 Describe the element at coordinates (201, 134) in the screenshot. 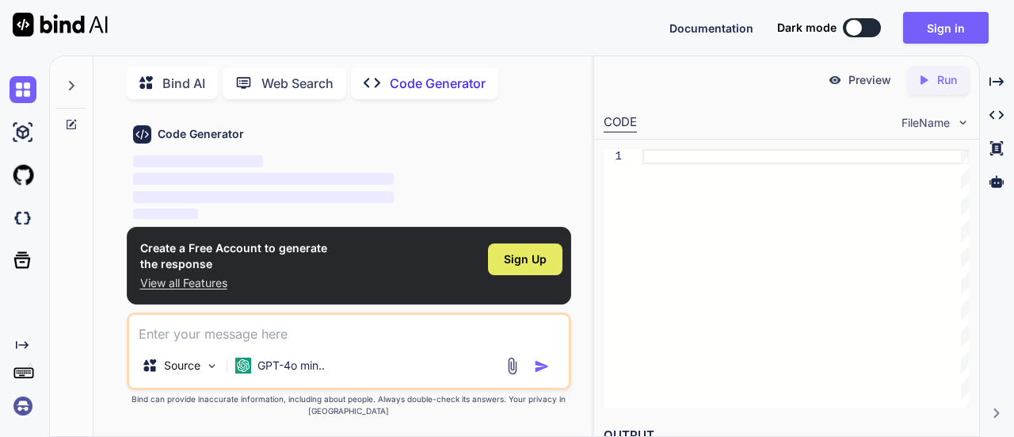

I see `h6: Code Generator` at that location.